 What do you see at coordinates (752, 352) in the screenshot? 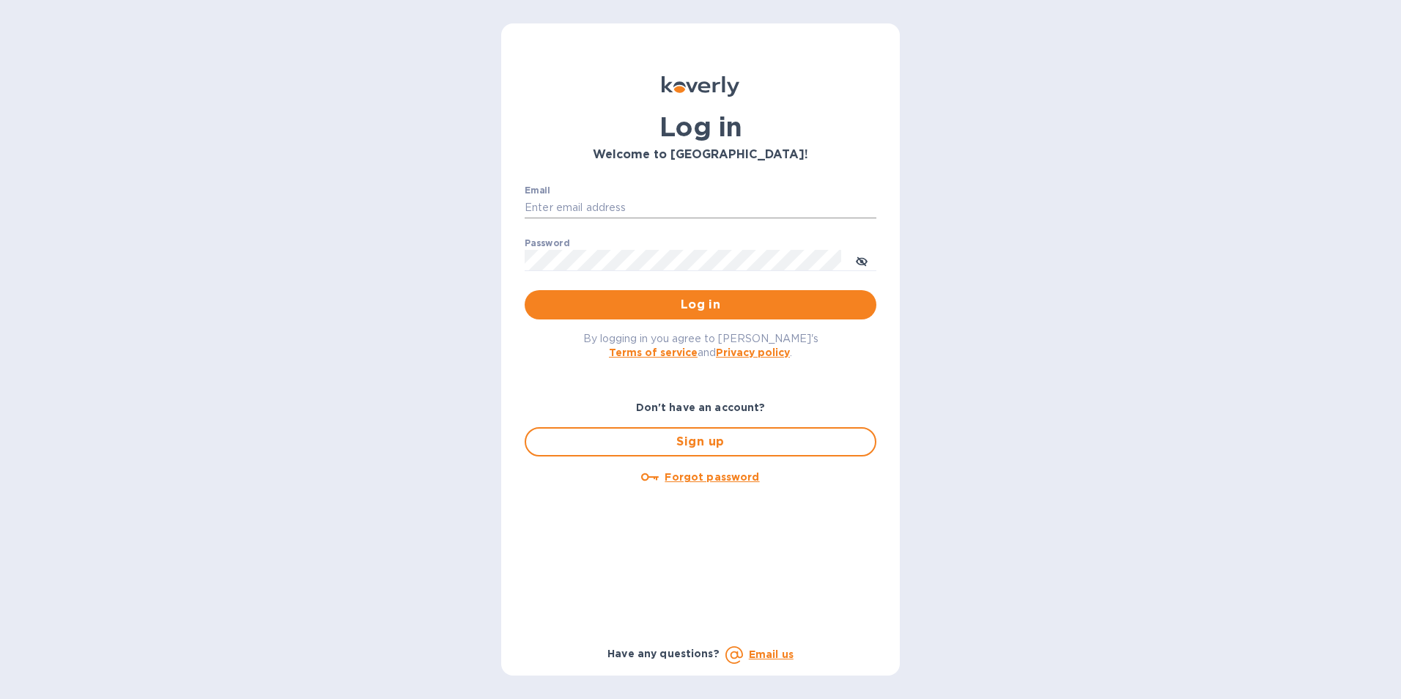
I see `a: Privacy policy` at bounding box center [752, 352].